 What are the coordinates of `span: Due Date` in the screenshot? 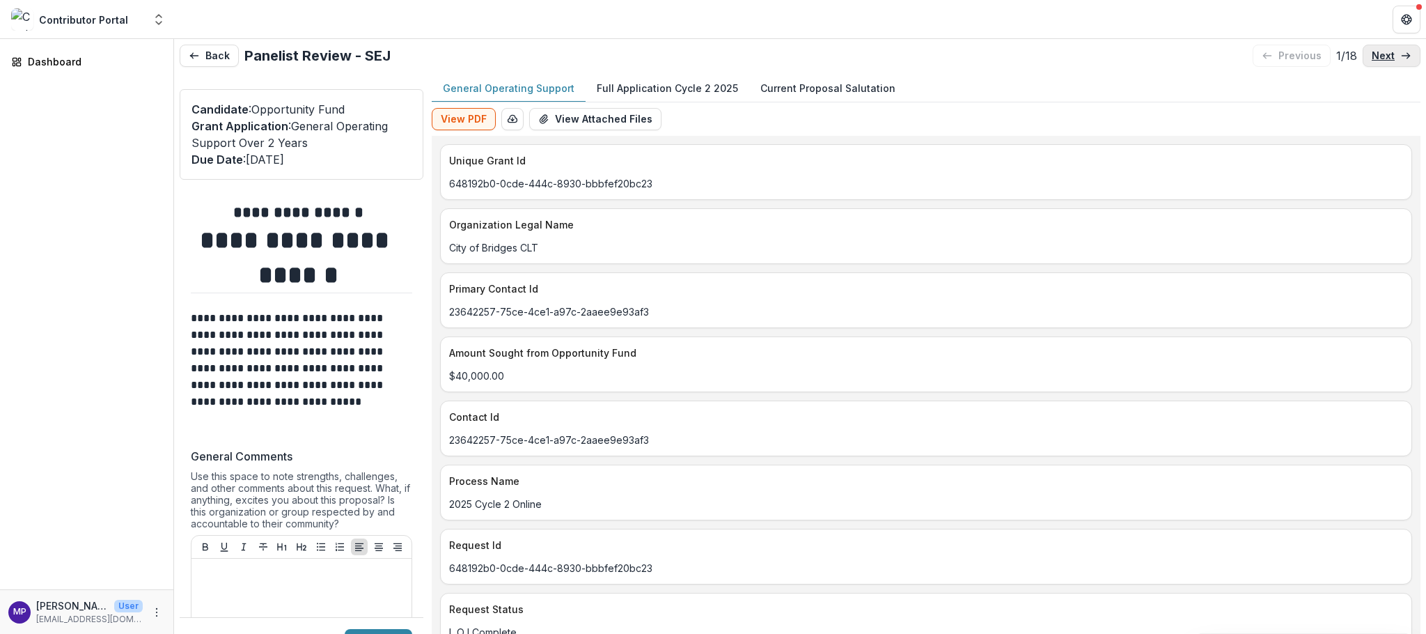 It's located at (217, 159).